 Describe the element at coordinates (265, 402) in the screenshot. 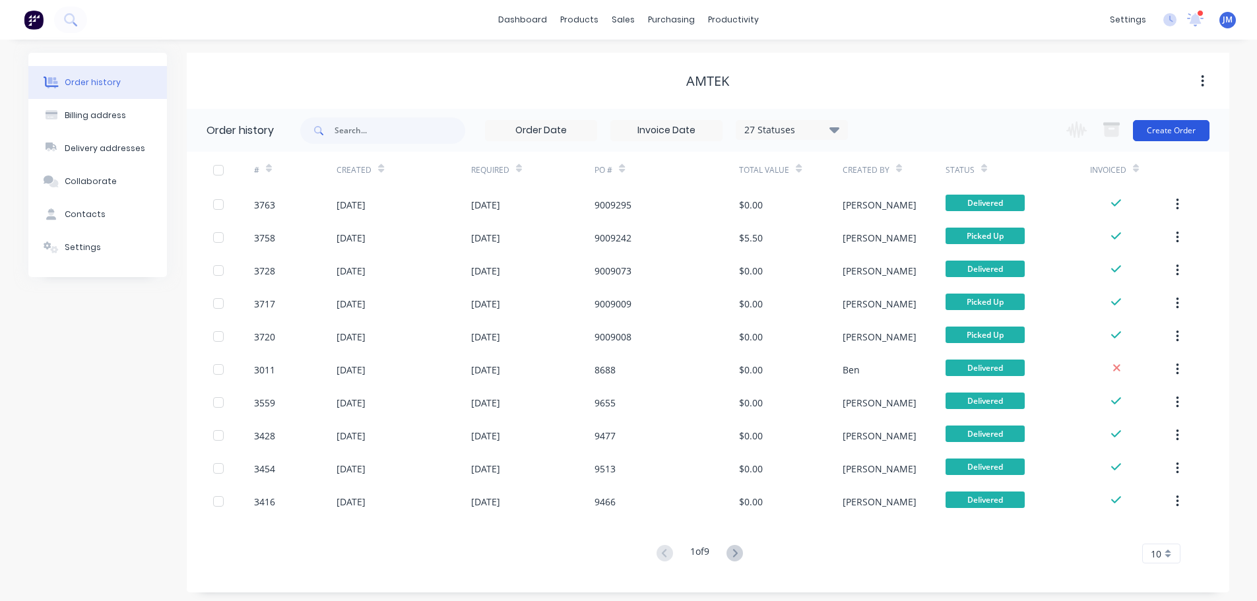

I see `div: 3559` at that location.